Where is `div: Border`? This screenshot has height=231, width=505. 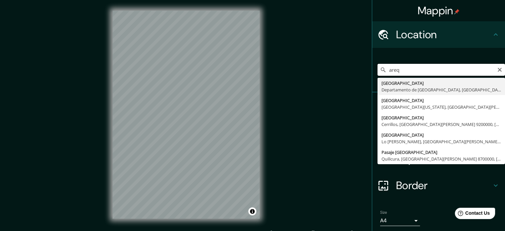
div: Border is located at coordinates (438, 185).